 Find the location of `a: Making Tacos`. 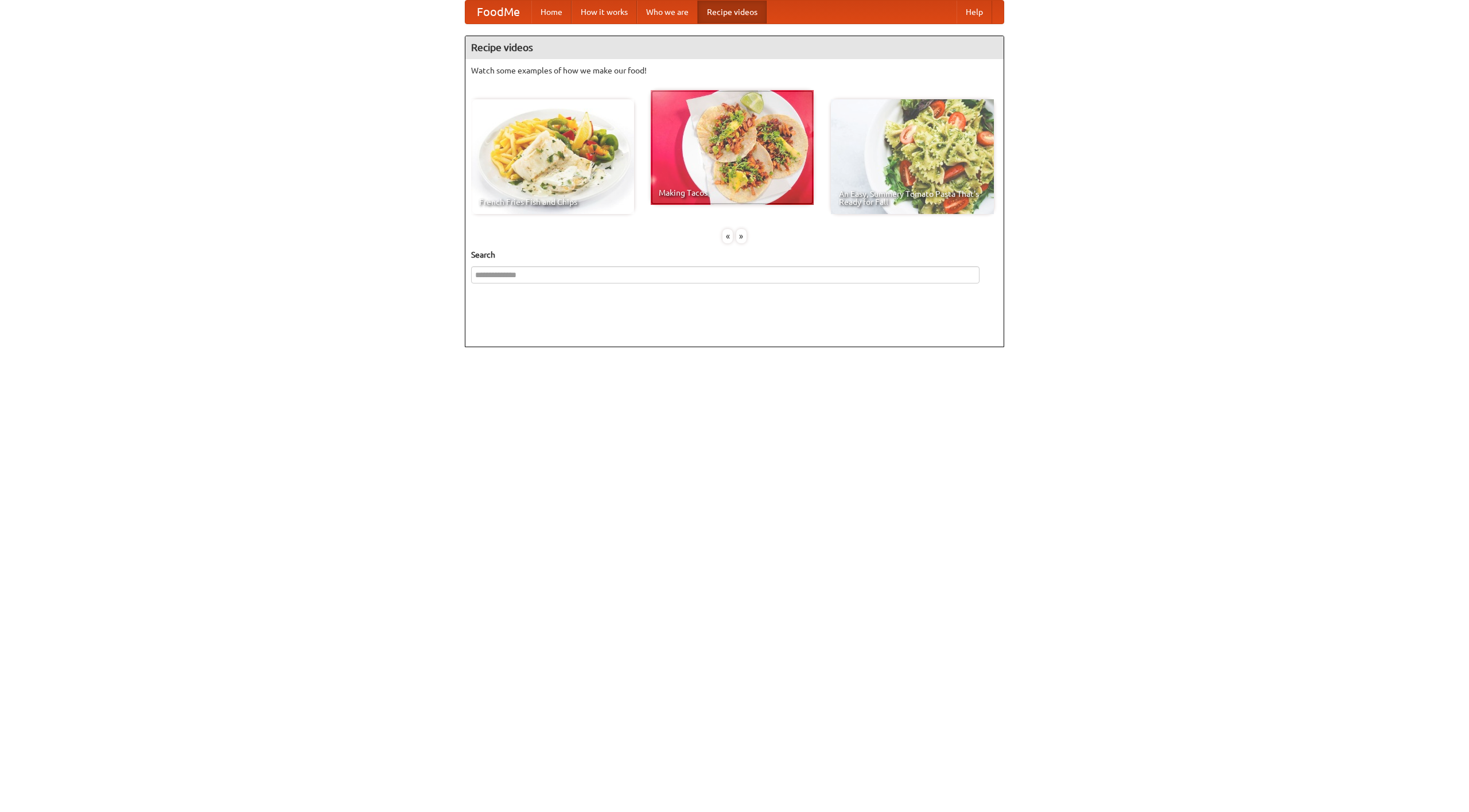

a: Making Tacos is located at coordinates (733, 147).